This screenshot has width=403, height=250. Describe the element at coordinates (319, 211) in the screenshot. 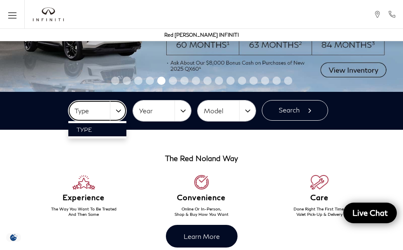

I see `span: Done Right The First Time, Valet Pick-Up & Delivery` at that location.